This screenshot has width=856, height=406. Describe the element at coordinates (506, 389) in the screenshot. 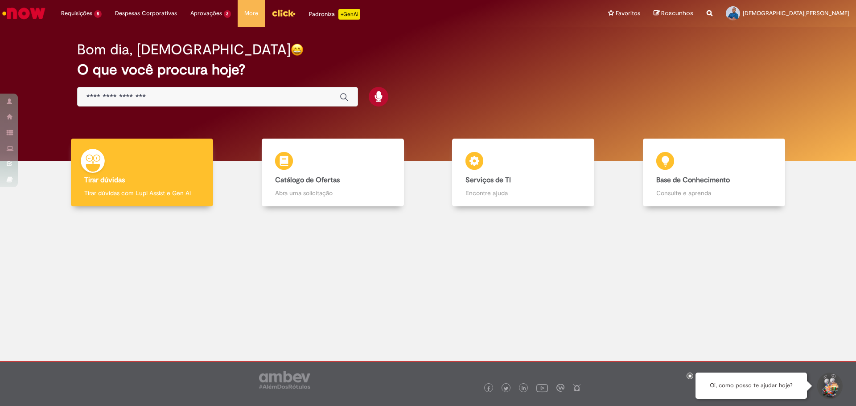

I see `img: logo_footer_twitter.png` at that location.